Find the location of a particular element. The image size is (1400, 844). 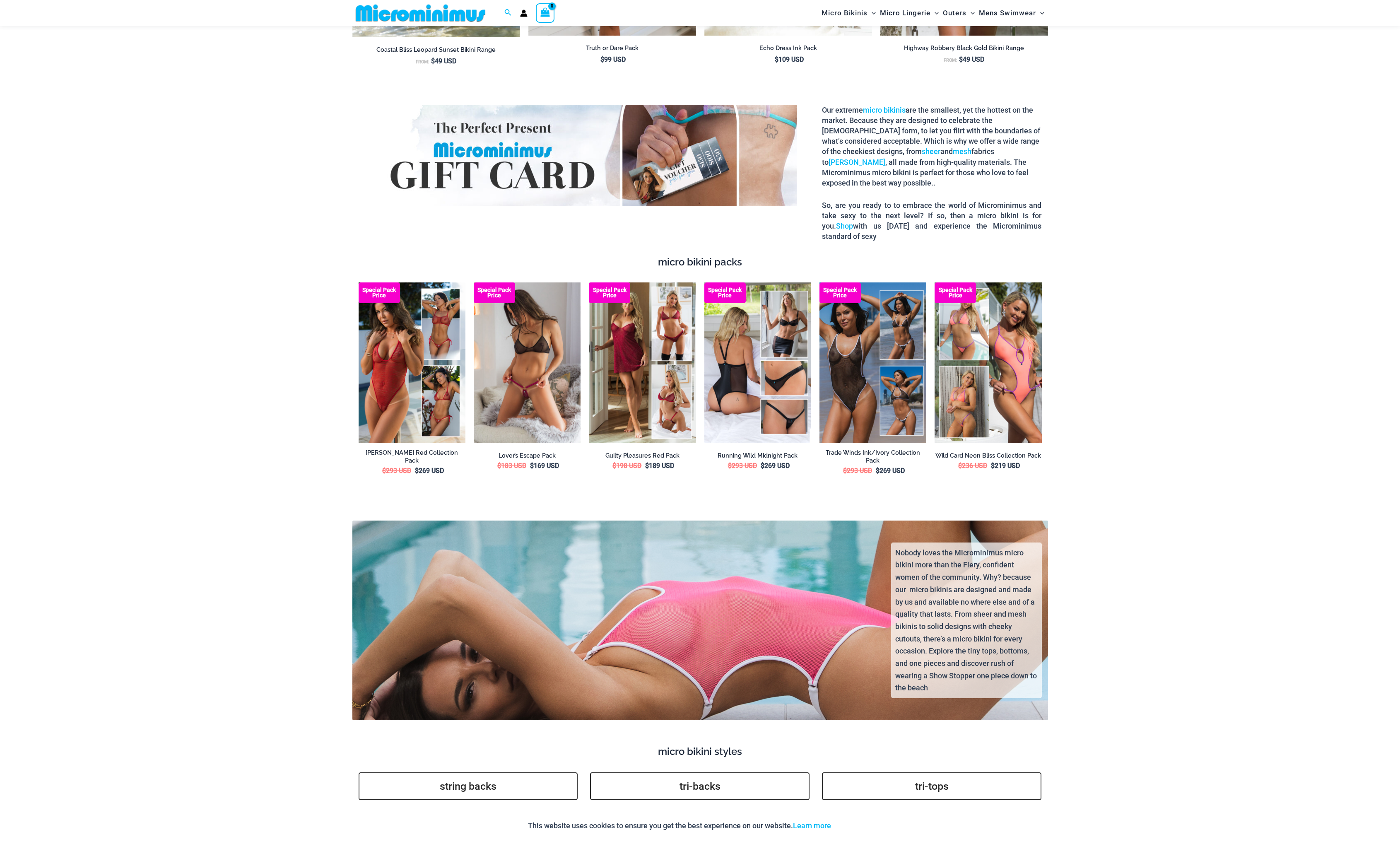

a: Wild Card Neon Bliss Collection Pack is located at coordinates (988, 456).